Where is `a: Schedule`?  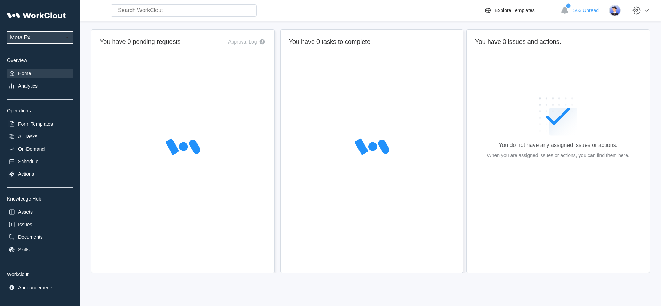
a: Schedule is located at coordinates (40, 161).